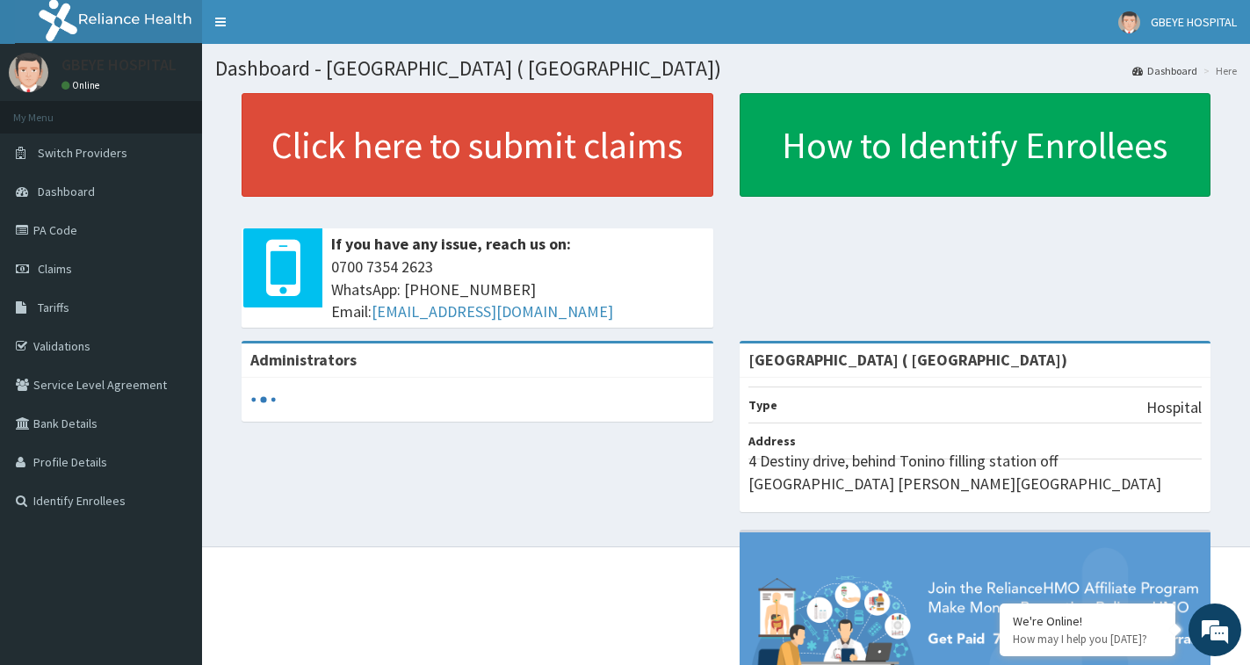 This screenshot has height=665, width=1250. What do you see at coordinates (451, 243) in the screenshot?
I see `b: If you have any issue, reach us on:` at bounding box center [451, 243].